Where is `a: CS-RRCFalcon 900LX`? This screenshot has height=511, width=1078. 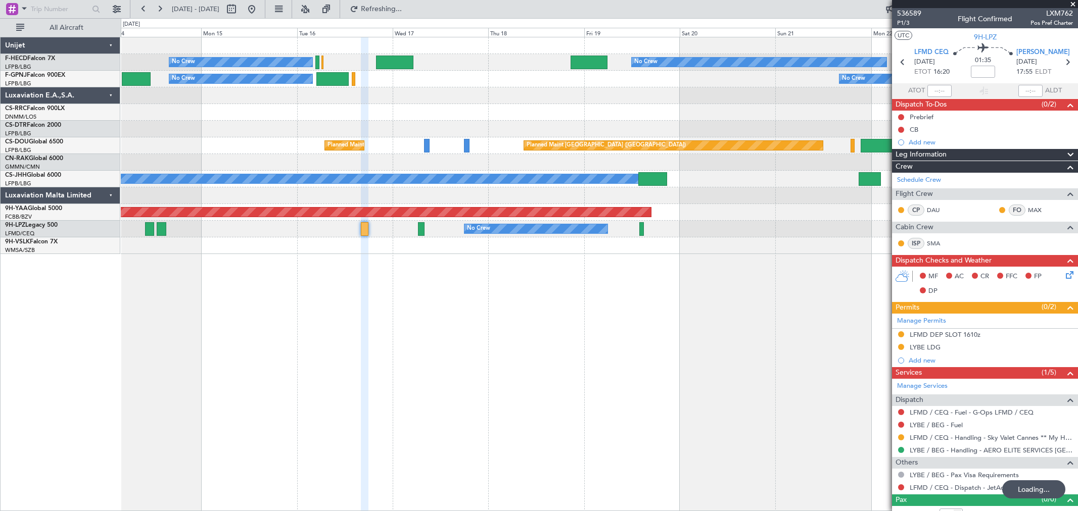
a: CS-RRCFalcon 900LX is located at coordinates (35, 109).